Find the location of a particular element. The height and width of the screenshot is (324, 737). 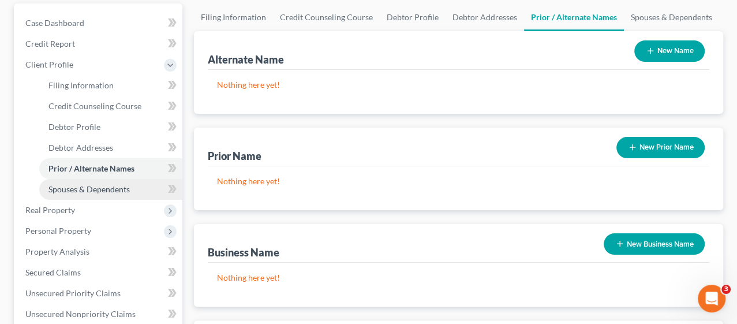

a: Credit Report is located at coordinates (99, 44).